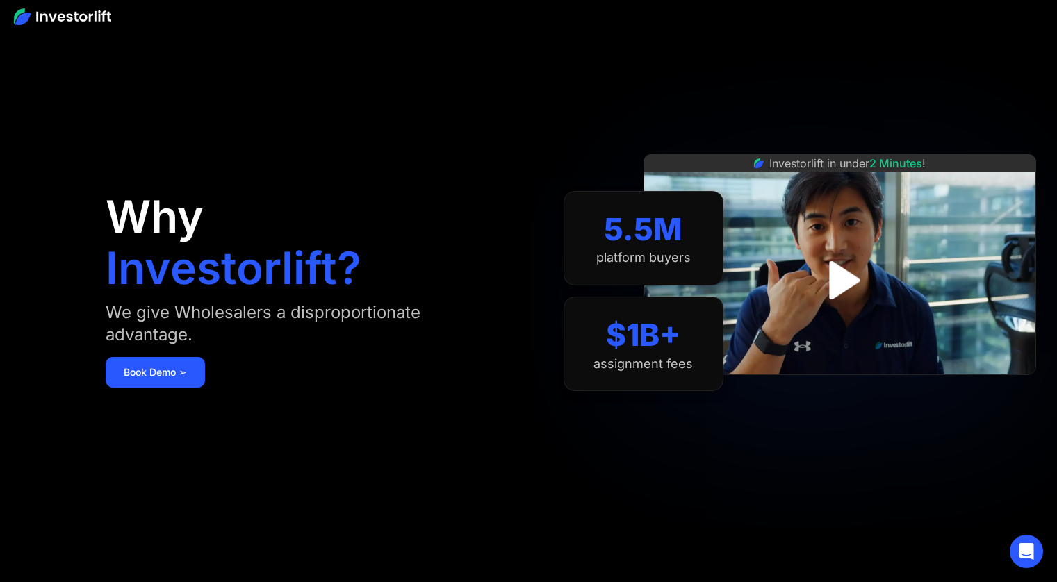  I want to click on div: Investorlift in under !, so click(847, 163).